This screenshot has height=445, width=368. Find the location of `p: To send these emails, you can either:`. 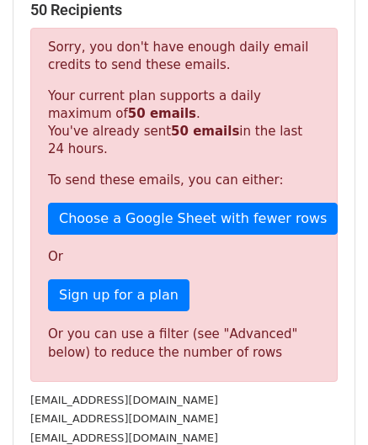

p: To send these emails, you can either: is located at coordinates (183, 180).